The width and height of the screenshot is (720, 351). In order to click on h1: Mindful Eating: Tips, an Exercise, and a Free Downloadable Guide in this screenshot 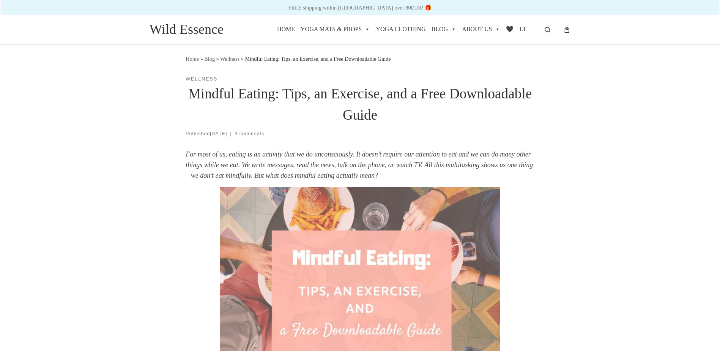, I will do `click(360, 104)`.